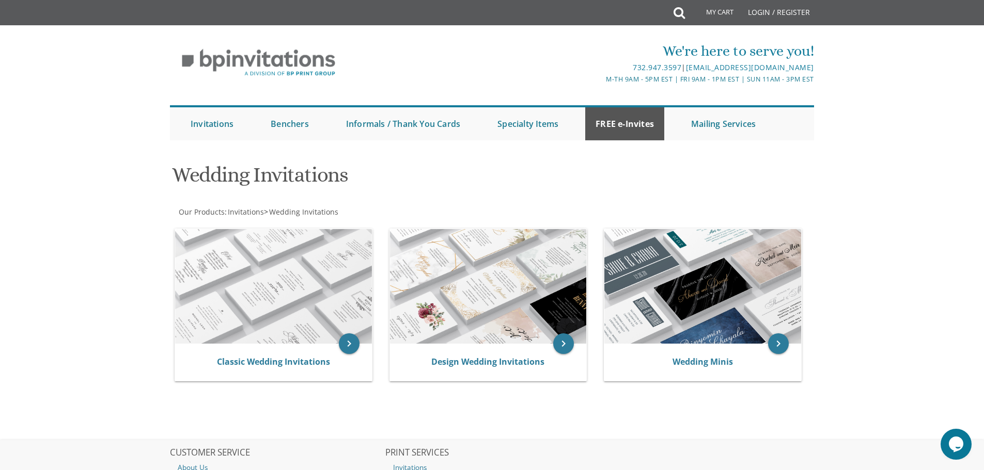  What do you see at coordinates (600, 79) in the screenshot?
I see `div: M-Th 9am - 5pm EST | Fri 9am - 1pm EST | Sun 11am - 3pm EST` at bounding box center [600, 79].